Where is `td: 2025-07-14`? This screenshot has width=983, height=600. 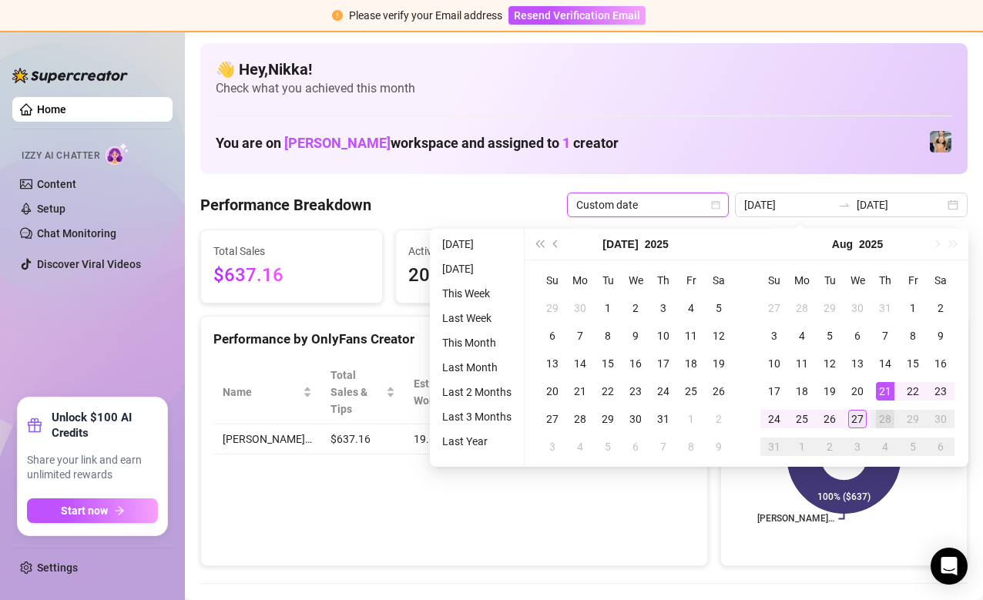 td: 2025-07-14 is located at coordinates (580, 364).